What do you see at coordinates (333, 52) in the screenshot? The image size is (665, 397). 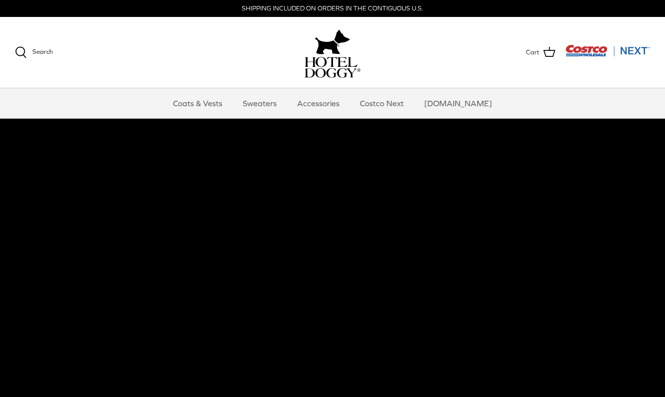 I see `a: hoteldoggy.com hoteldoggycom` at bounding box center [333, 52].